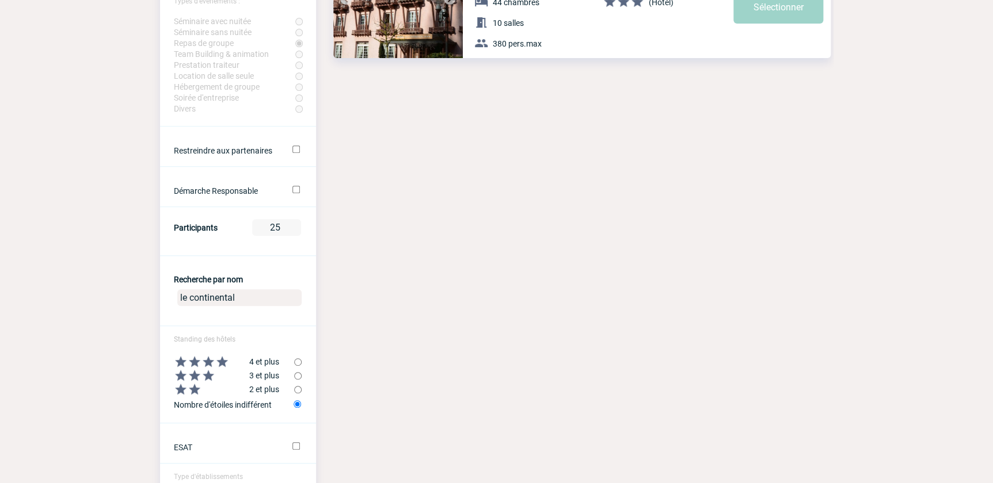  I want to click on span: Type d'établissements, so click(208, 477).